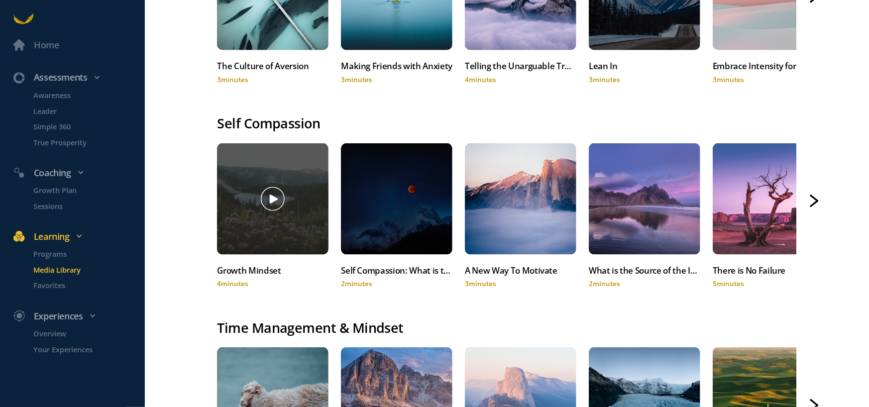  Describe the element at coordinates (88, 334) in the screenshot. I see `p: Overview` at that location.